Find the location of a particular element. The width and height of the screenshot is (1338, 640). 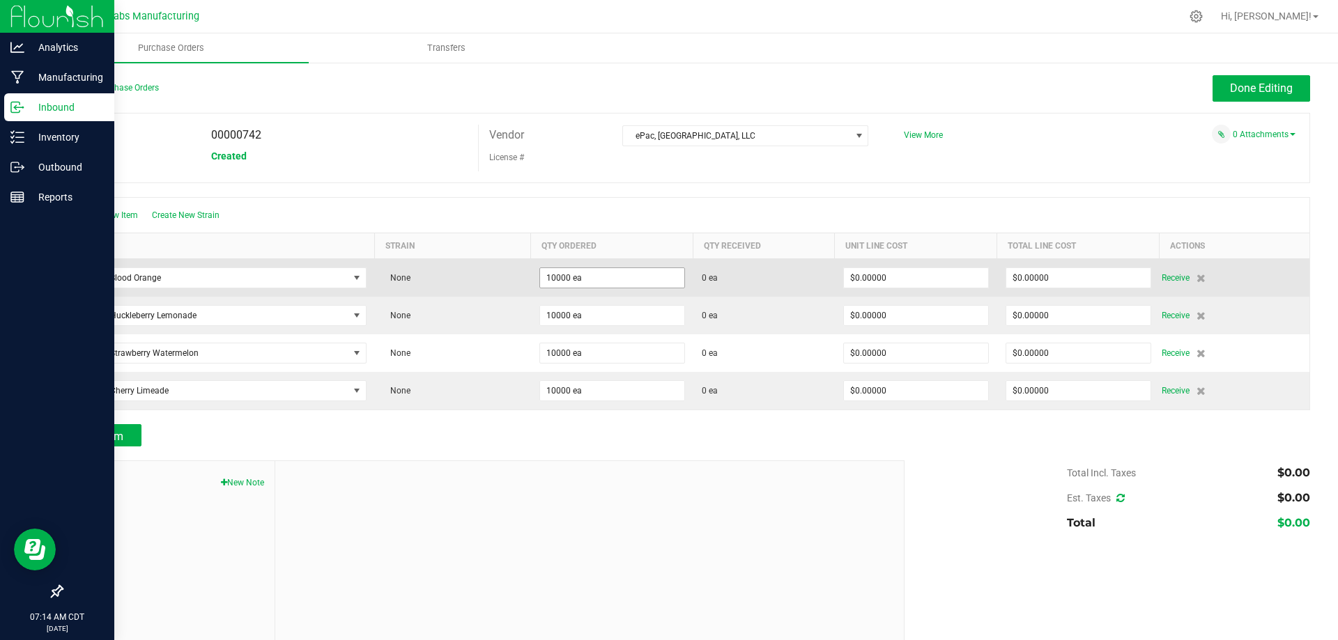

th: Unit Line Cost is located at coordinates (916, 245).